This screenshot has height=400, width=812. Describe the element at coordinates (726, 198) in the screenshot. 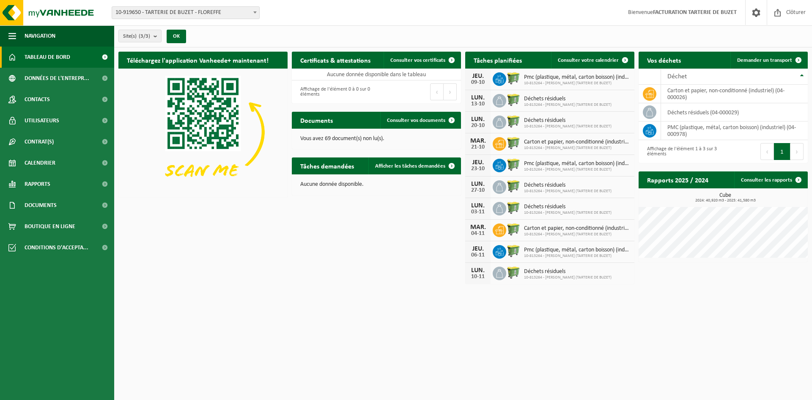

I see `h3: Cube` at that location.